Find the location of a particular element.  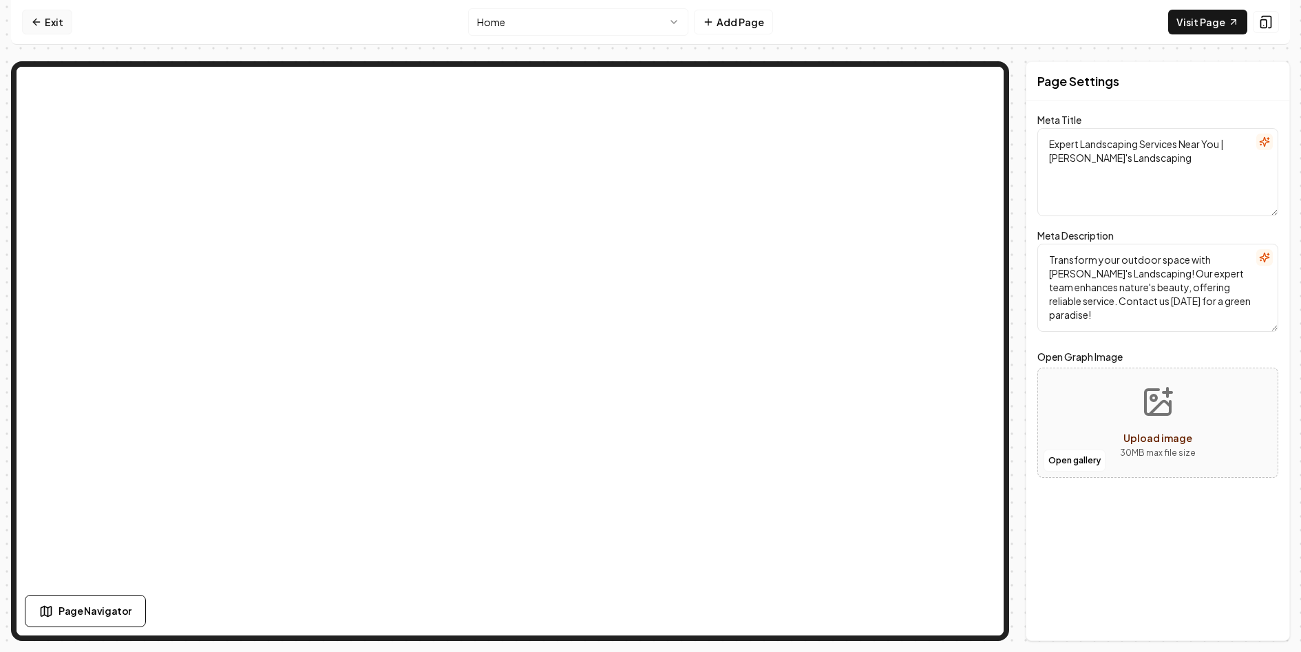

span: Upload image is located at coordinates (1158, 438).